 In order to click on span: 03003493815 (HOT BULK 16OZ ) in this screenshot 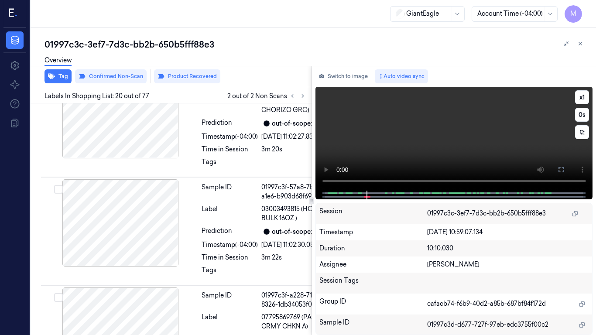, I will do `click(297, 214)`.